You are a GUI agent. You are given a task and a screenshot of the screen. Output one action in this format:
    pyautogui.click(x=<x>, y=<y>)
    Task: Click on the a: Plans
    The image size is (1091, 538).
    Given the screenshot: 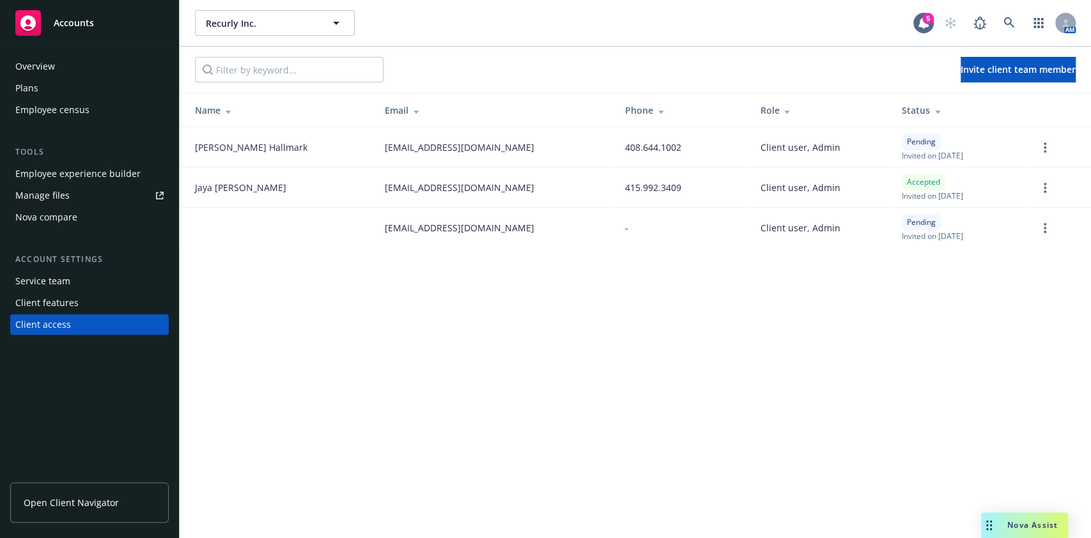 What is the action you would take?
    pyautogui.click(x=89, y=88)
    